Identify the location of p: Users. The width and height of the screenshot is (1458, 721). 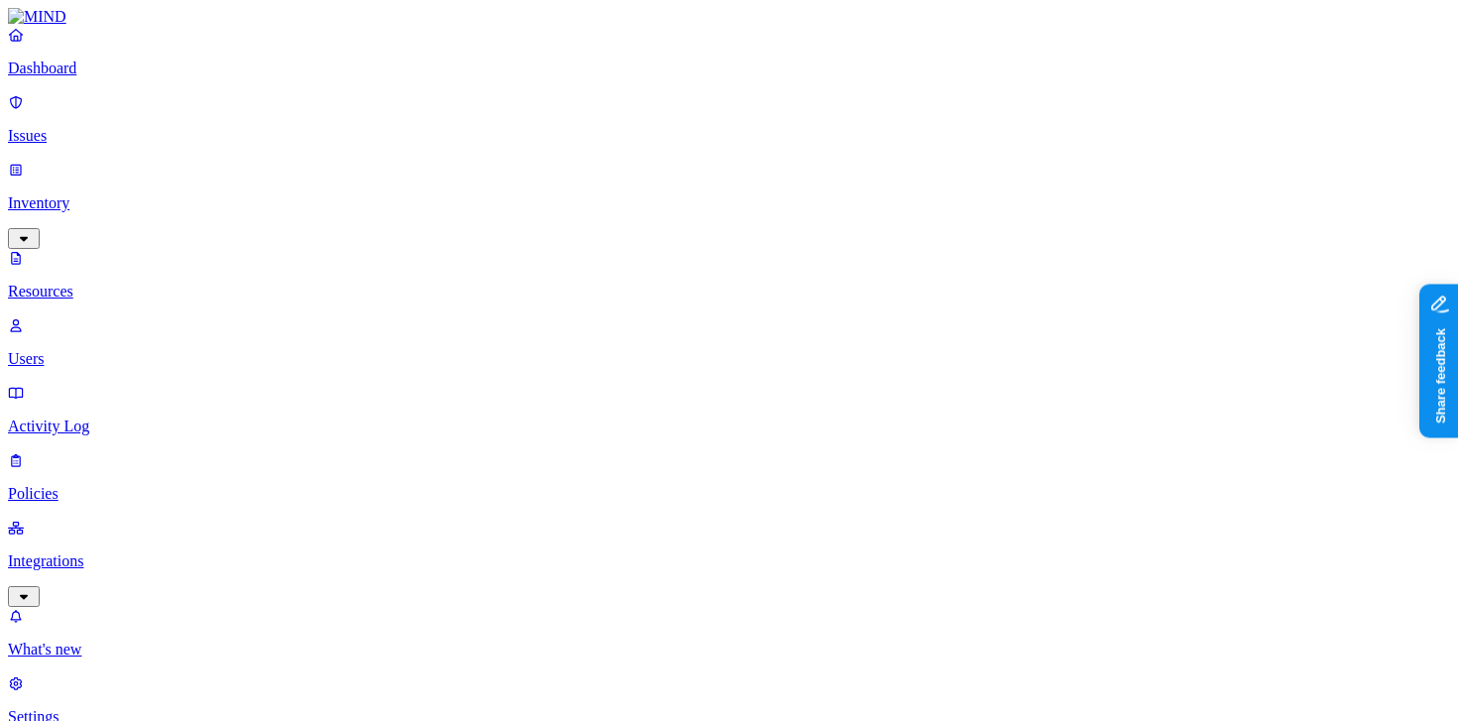
(729, 359).